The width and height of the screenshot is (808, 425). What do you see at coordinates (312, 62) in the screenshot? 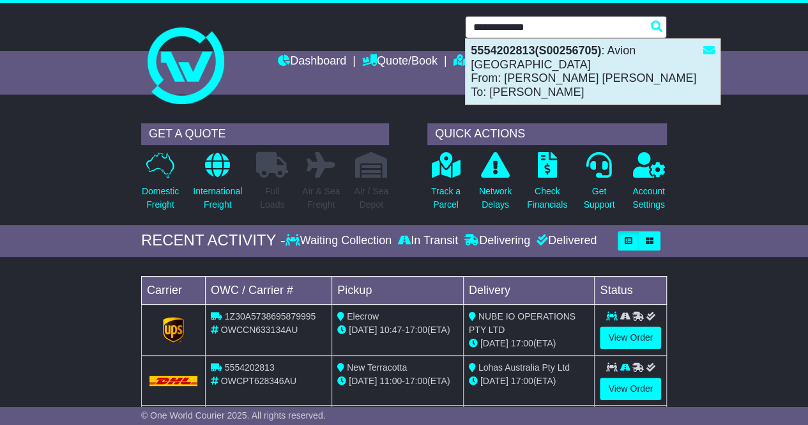
I see `a: Dashboard` at bounding box center [312, 62].